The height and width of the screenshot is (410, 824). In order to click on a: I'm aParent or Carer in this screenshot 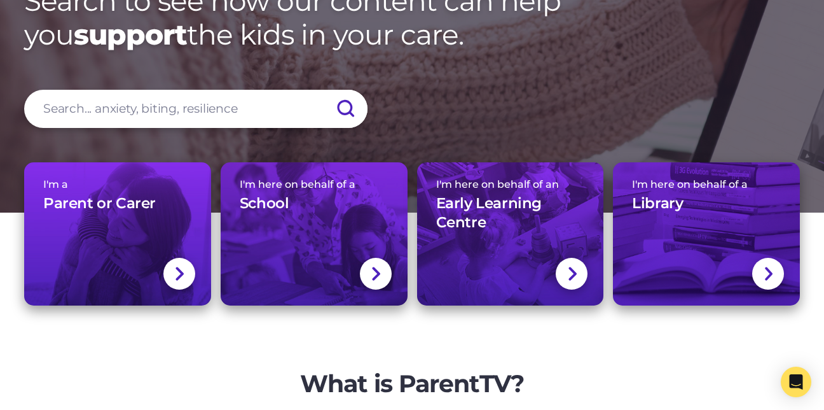, I will do `click(118, 233)`.